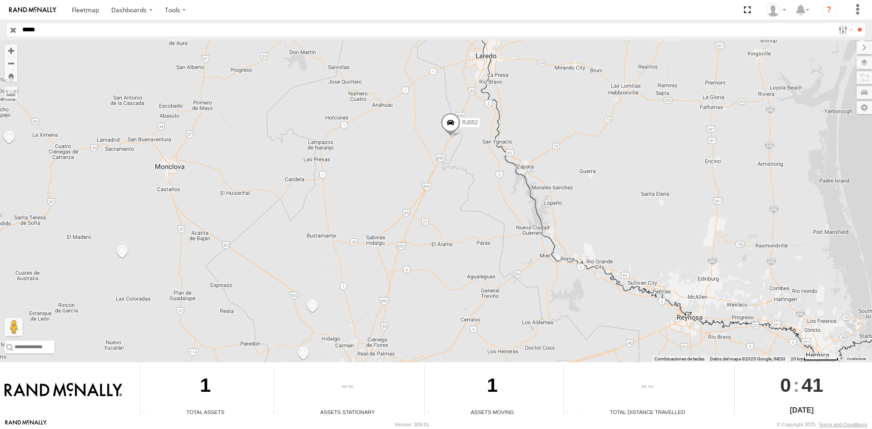 Image resolution: width=872 pixels, height=429 pixels. What do you see at coordinates (748, 359) in the screenshot?
I see `span: Datos del mapa ©2025 Google, INEGI` at bounding box center [748, 359].